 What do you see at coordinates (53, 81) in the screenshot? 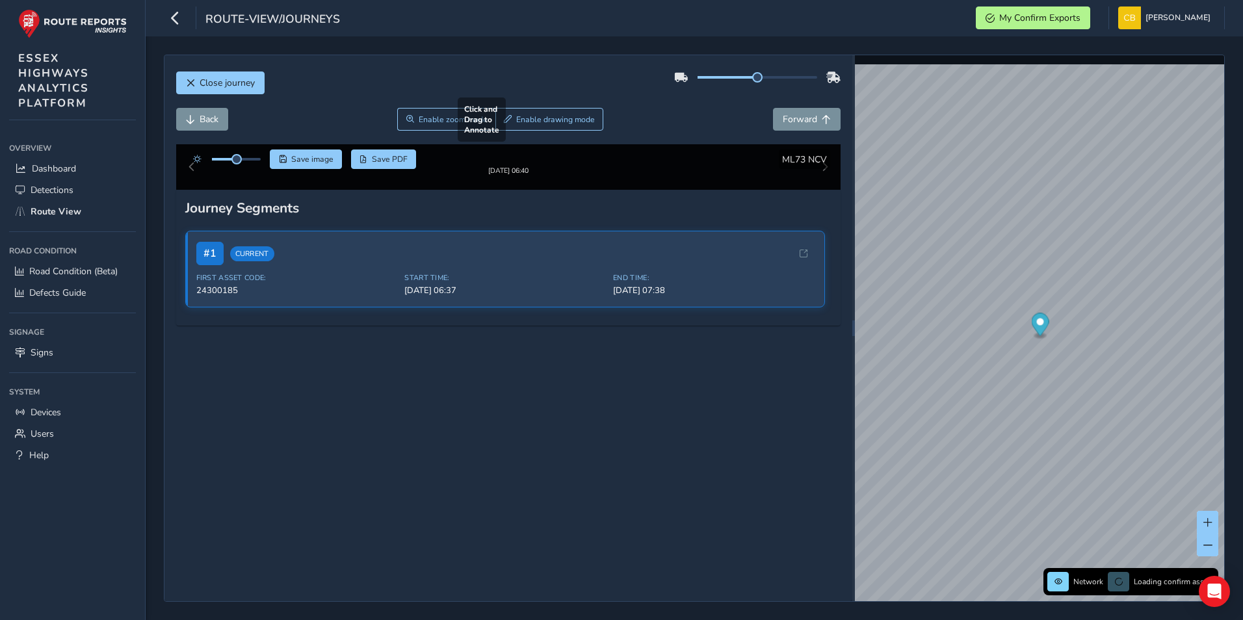
I see `span: ESSEX HIGHWAYS ANALYTICS PLATFORM` at bounding box center [53, 81].